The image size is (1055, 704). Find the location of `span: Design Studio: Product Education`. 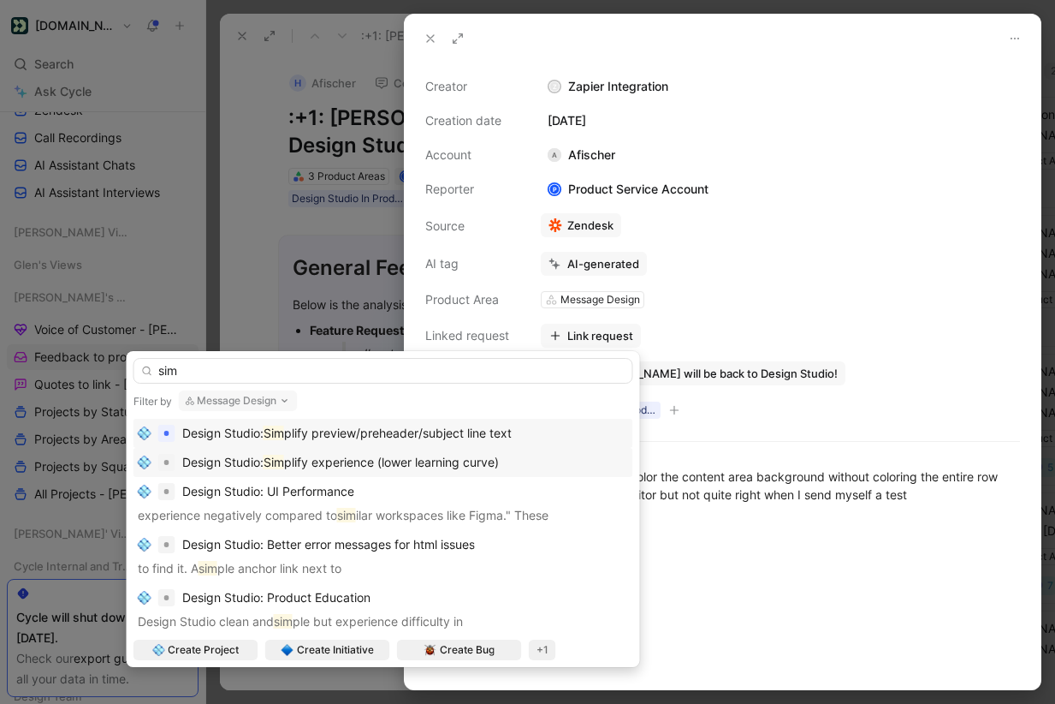

span: Design Studio: Product Education is located at coordinates (276, 597).